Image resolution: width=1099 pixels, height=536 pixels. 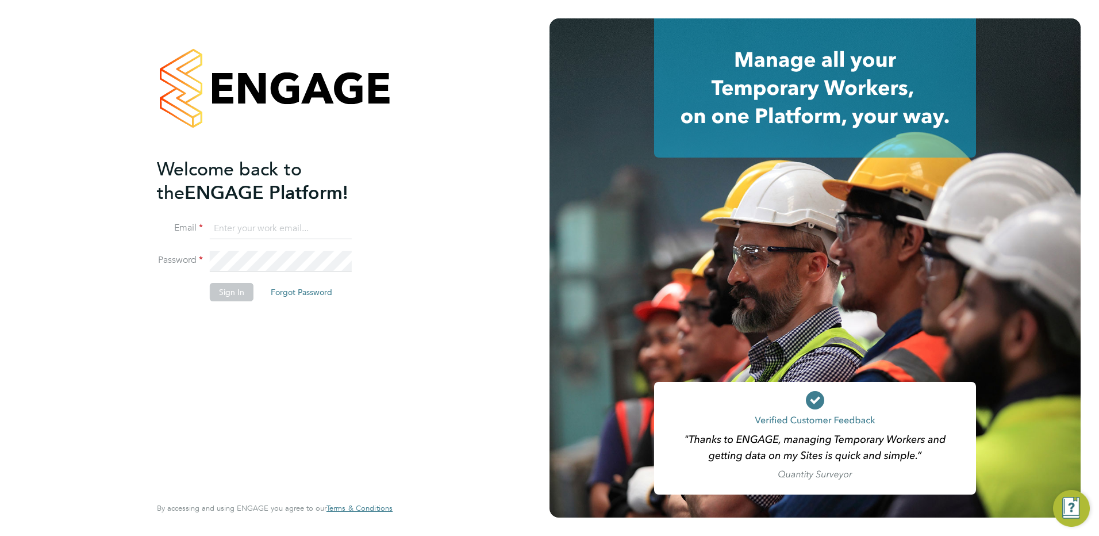 What do you see at coordinates (281, 229) in the screenshot?
I see `input: Enter your work email...` at bounding box center [281, 229].